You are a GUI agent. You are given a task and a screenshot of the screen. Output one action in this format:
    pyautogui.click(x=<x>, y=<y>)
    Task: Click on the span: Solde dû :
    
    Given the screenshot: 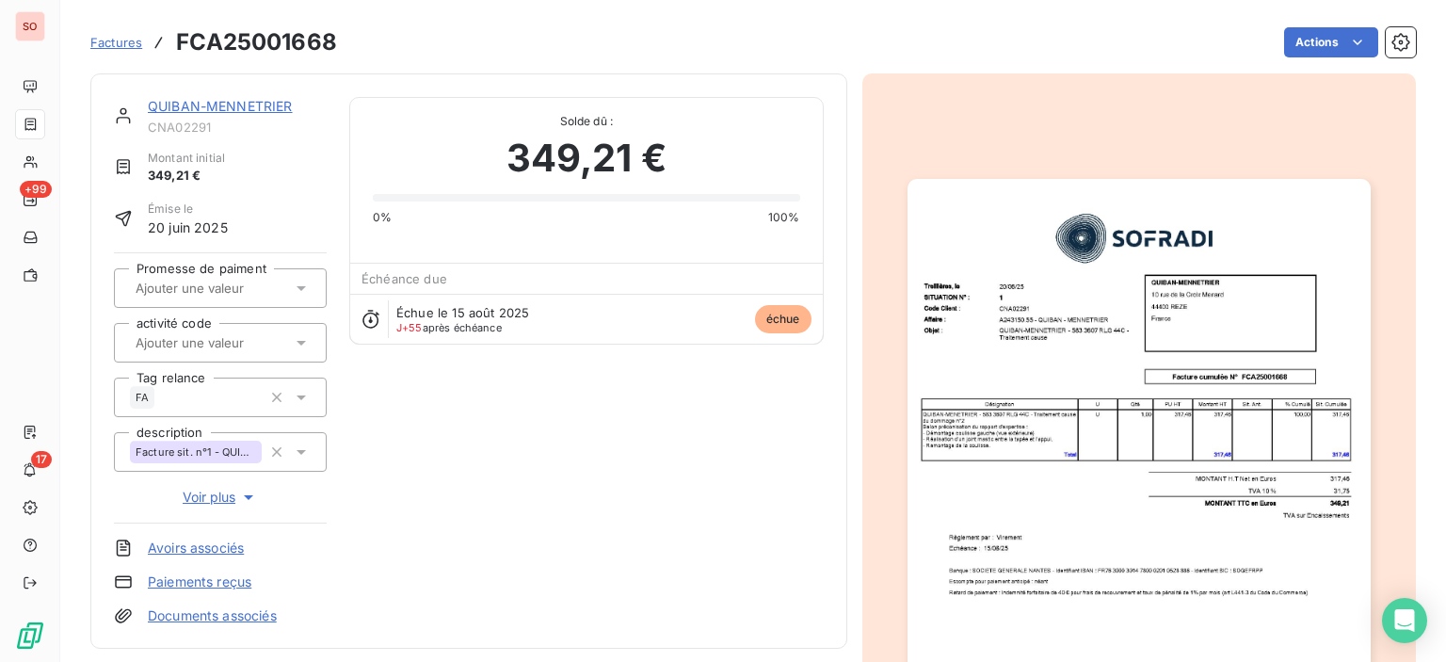 What is the action you would take?
    pyautogui.click(x=586, y=121)
    